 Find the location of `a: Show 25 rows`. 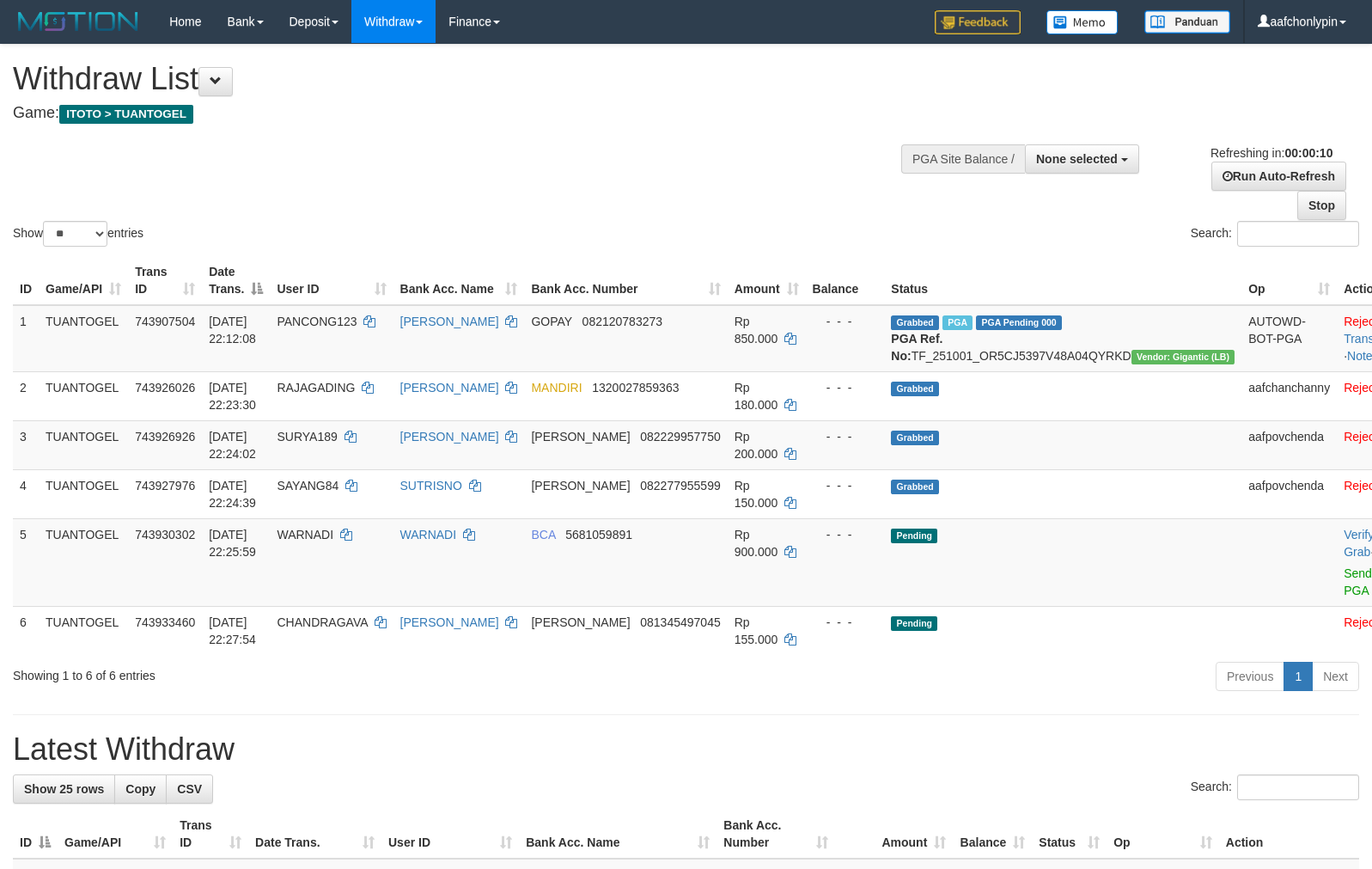

a: Show 25 rows is located at coordinates (63, 788).